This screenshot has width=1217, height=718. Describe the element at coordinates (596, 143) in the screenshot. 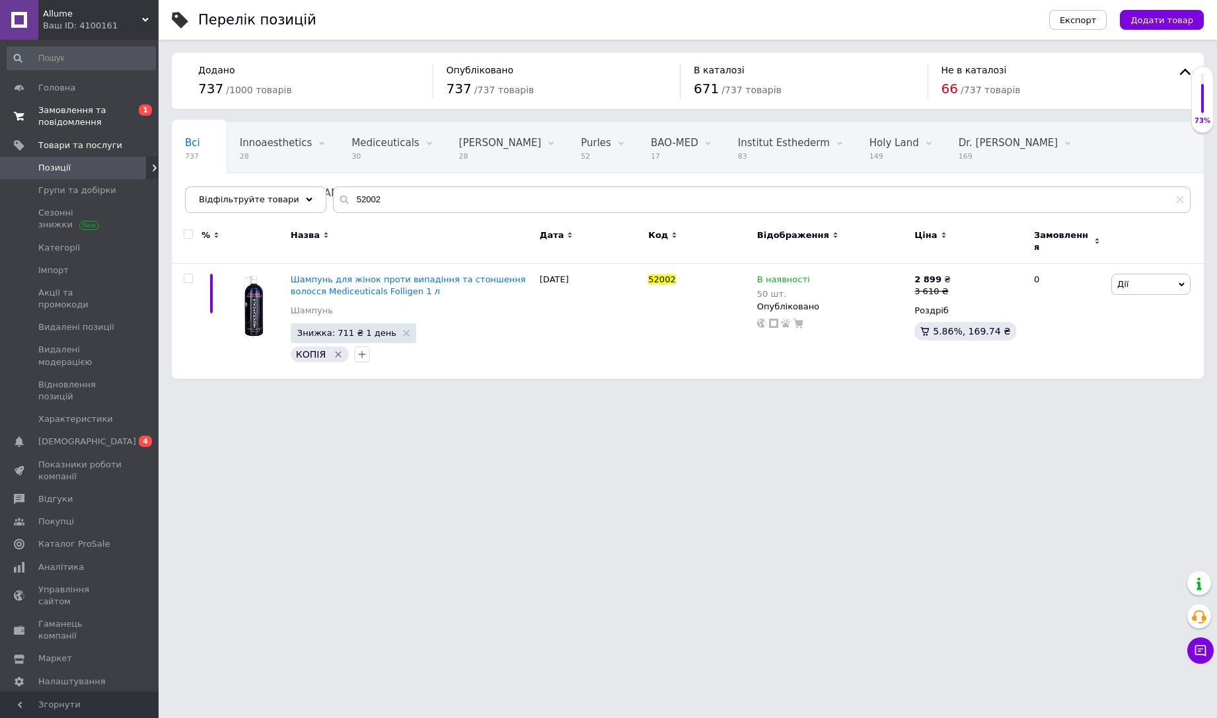

I see `span: Purles` at that location.